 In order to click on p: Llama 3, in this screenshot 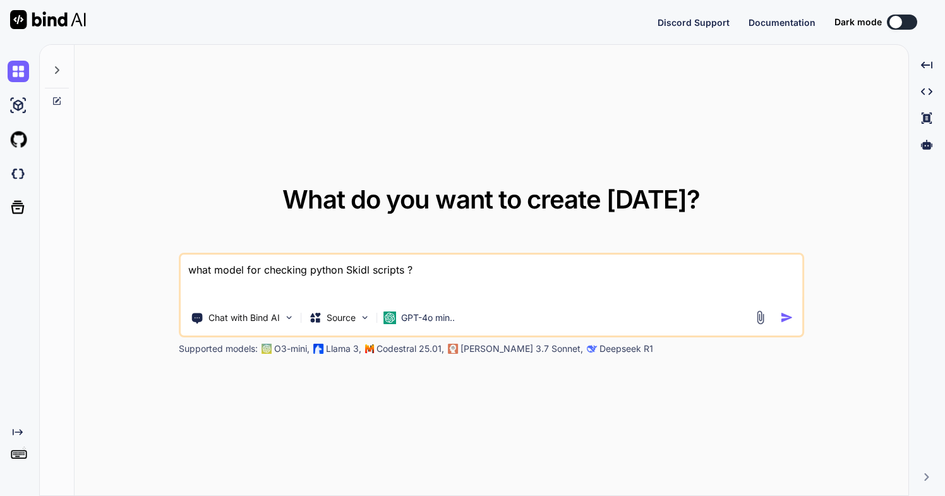, I will do `click(343, 349)`.